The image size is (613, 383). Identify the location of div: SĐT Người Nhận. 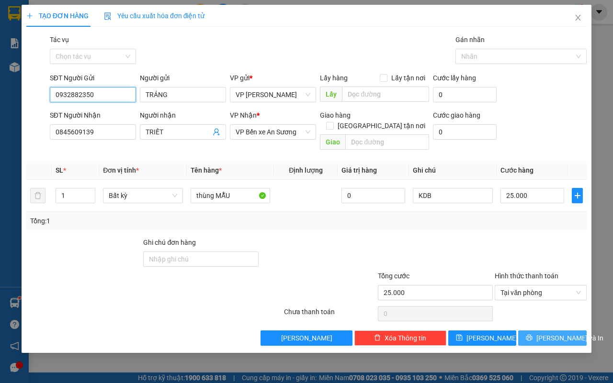
(93, 115).